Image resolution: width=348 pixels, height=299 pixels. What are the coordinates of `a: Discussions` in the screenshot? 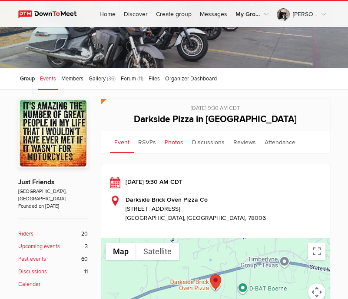 It's located at (208, 142).